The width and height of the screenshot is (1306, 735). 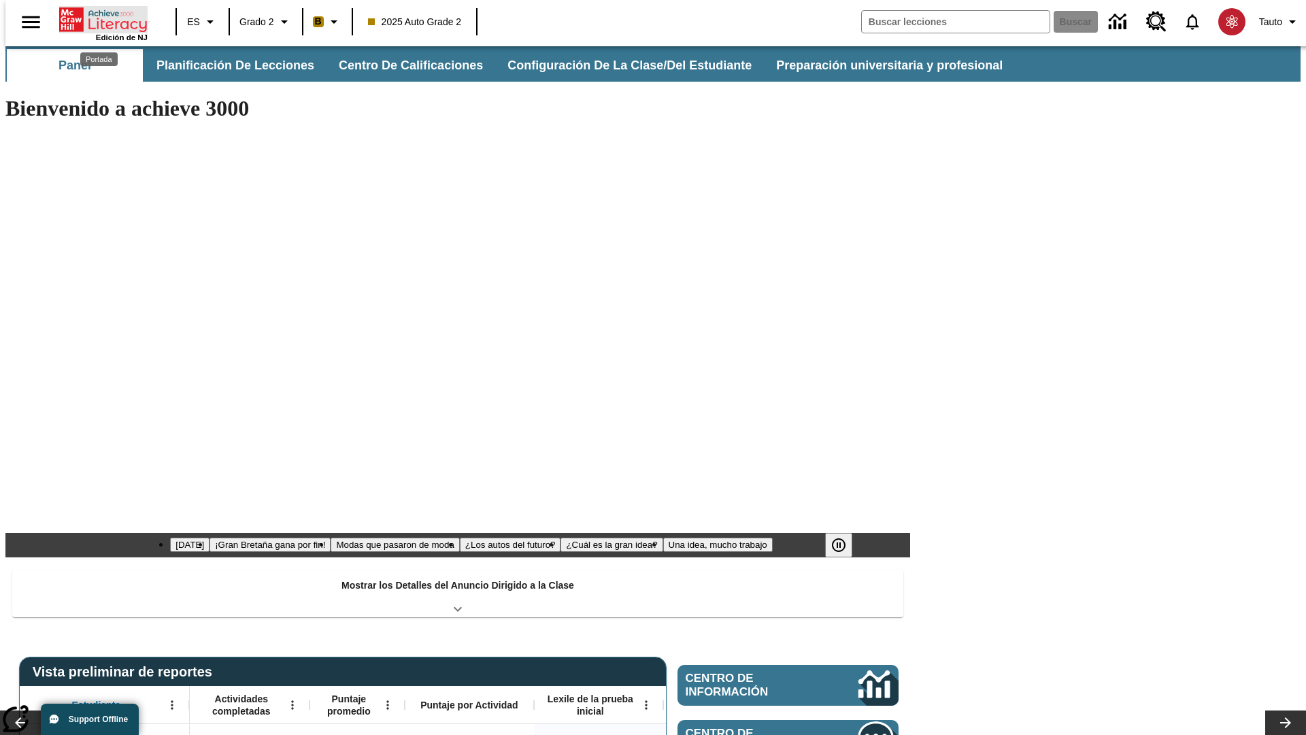 What do you see at coordinates (411, 65) in the screenshot?
I see `button: Centro de calificaciones` at bounding box center [411, 65].